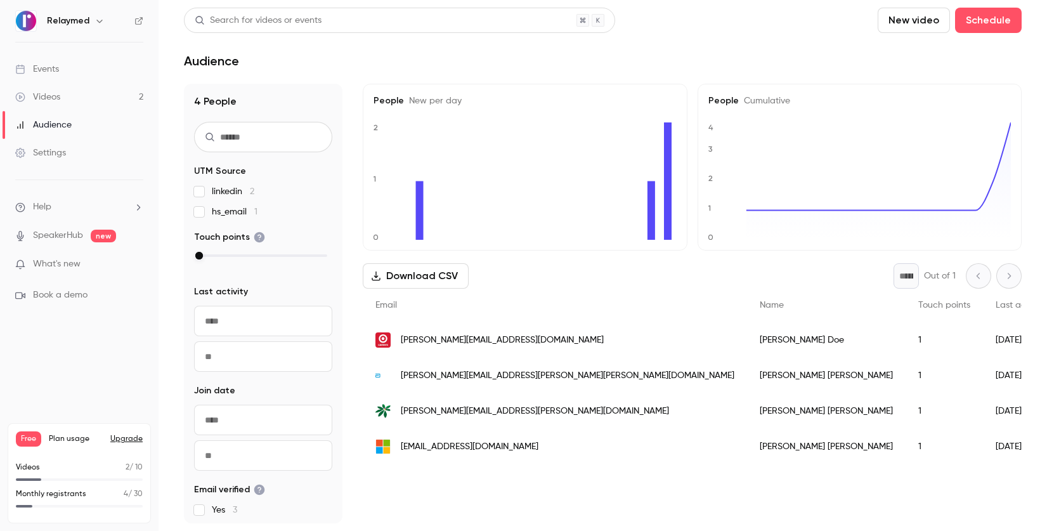 The height and width of the screenshot is (531, 1047). What do you see at coordinates (764, 101) in the screenshot?
I see `span: Cumulative` at bounding box center [764, 101].